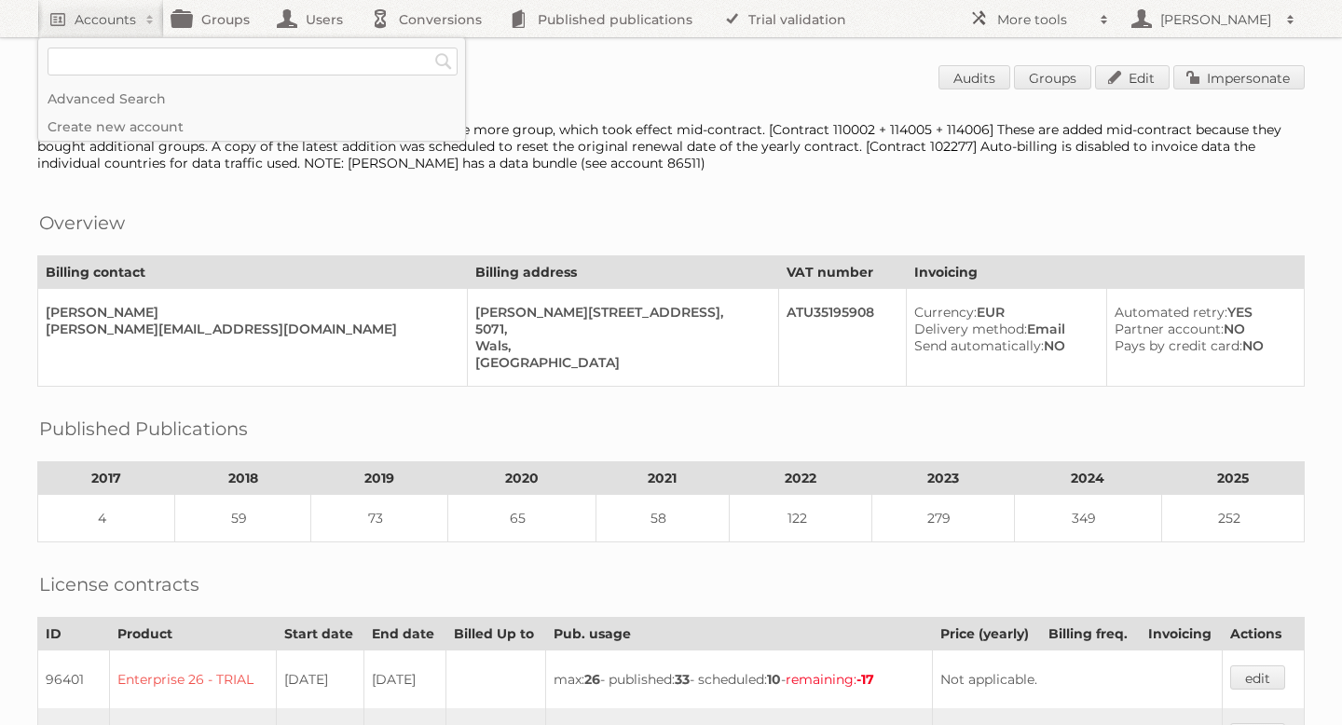 Image resolution: width=1342 pixels, height=725 pixels. Describe the element at coordinates (1132, 77) in the screenshot. I see `a: Edit` at that location.